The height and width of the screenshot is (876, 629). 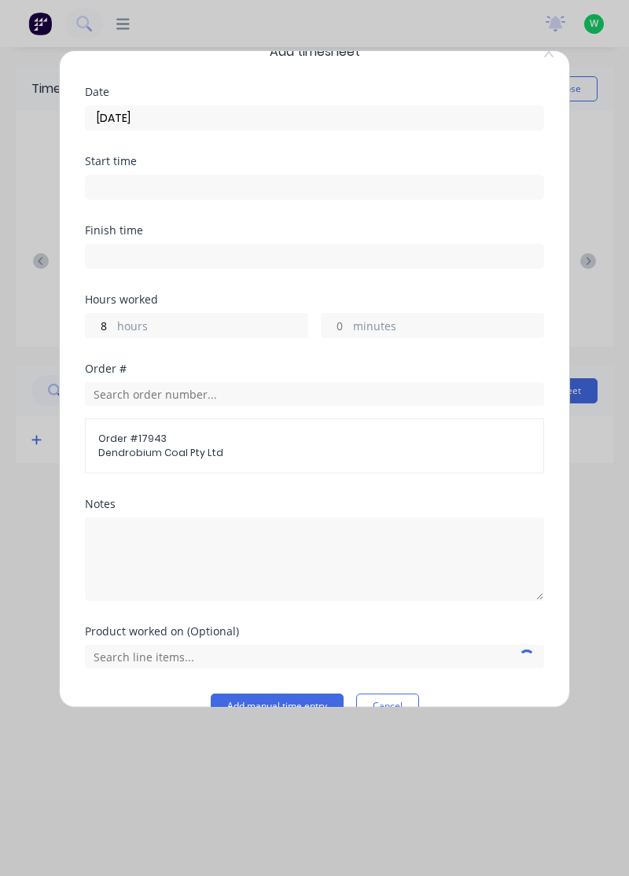 I want to click on button: Add manual time entry, so click(x=277, y=706).